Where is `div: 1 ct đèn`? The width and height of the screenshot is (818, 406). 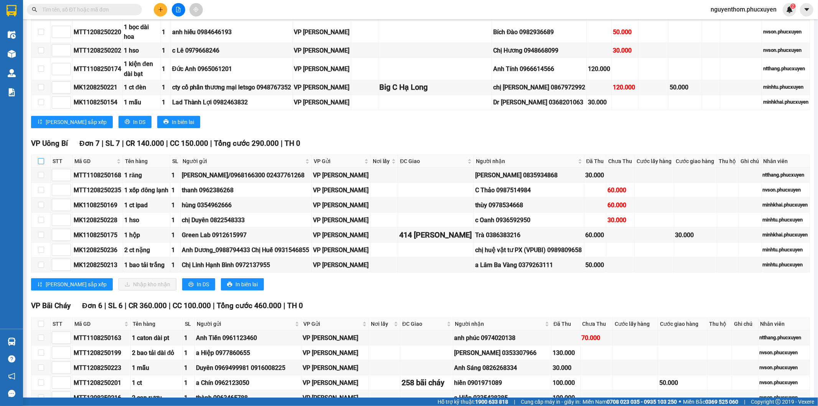 div: 1 ct đèn is located at coordinates (142, 87).